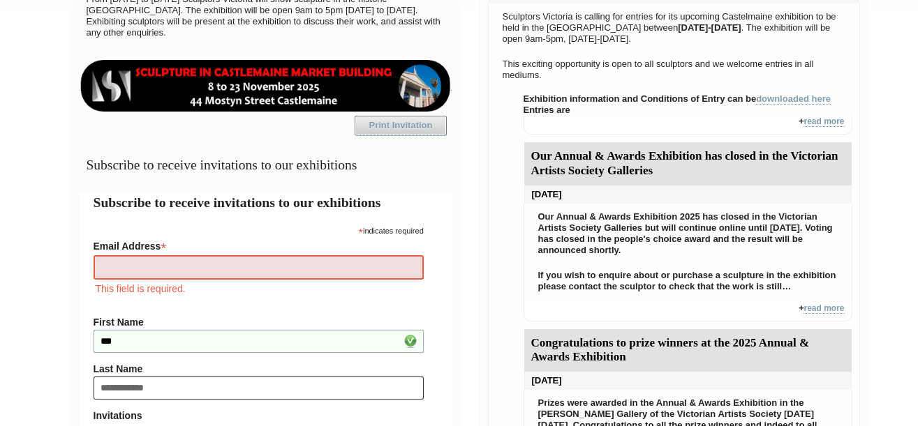 The width and height of the screenshot is (918, 426). What do you see at coordinates (258, 289) in the screenshot?
I see `div: This field is required.` at bounding box center [258, 289].